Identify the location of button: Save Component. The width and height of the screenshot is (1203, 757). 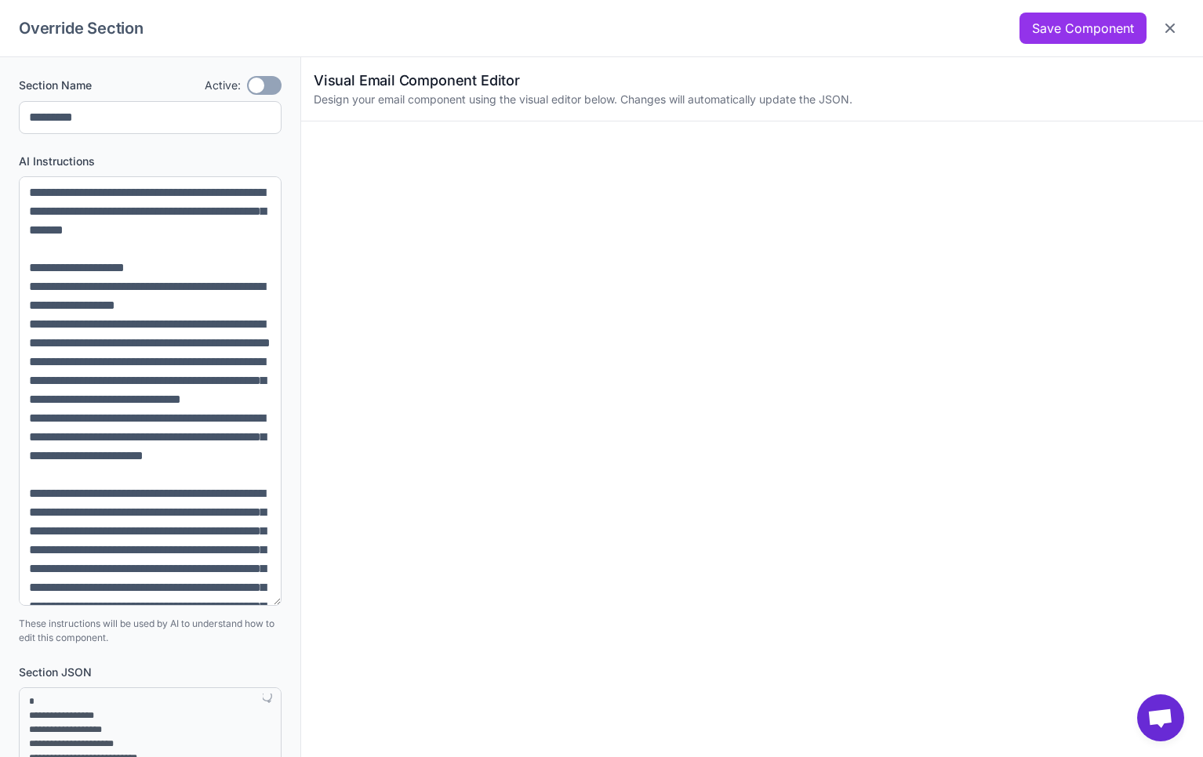
(1083, 28).